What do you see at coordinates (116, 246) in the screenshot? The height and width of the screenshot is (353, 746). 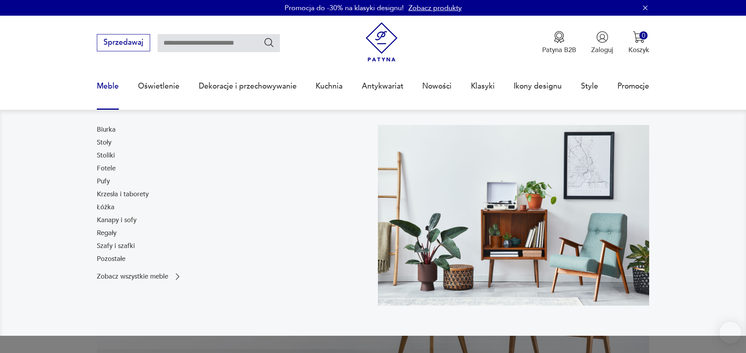 I see `a: Szafy i szafki` at bounding box center [116, 246].